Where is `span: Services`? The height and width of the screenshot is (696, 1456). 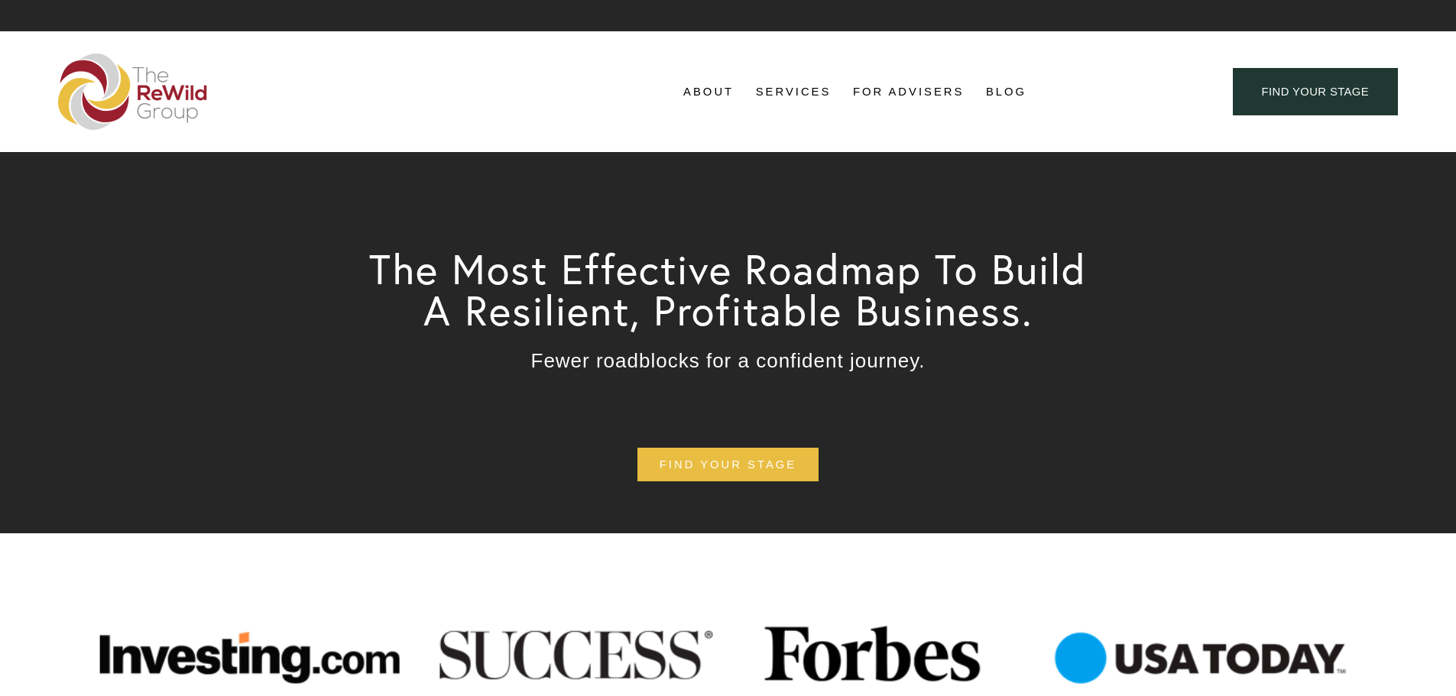 span: Services is located at coordinates (793, 92).